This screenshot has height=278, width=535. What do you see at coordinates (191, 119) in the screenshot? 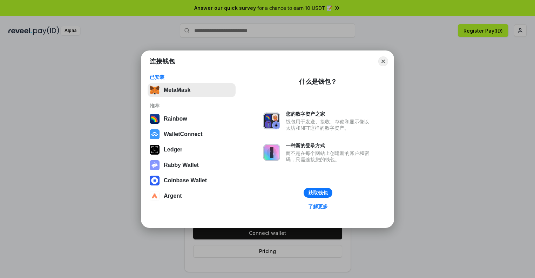
I see `button: Rainbow` at bounding box center [191, 119].